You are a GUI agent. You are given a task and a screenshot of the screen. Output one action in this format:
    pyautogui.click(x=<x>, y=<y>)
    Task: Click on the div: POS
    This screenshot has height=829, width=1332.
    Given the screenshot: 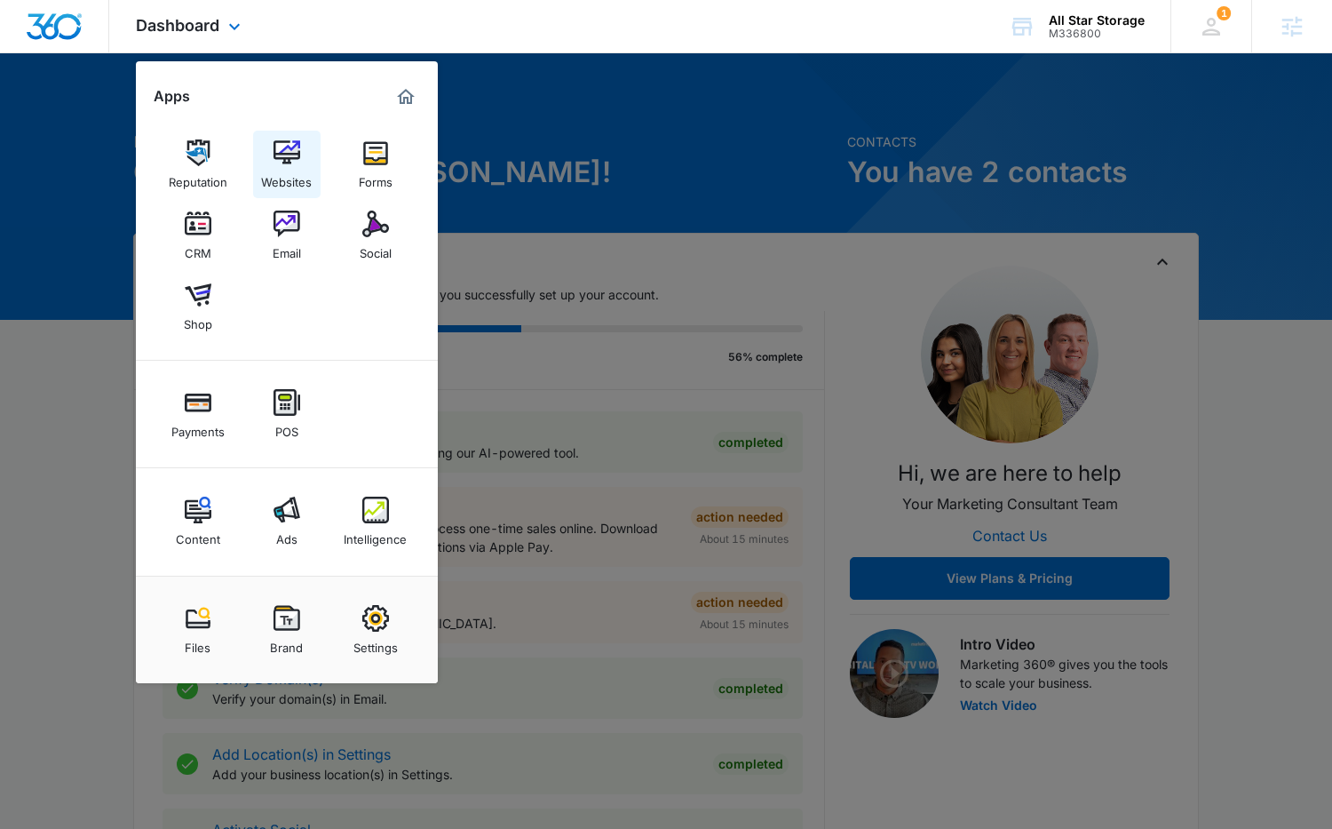 What is the action you would take?
    pyautogui.click(x=287, y=427)
    